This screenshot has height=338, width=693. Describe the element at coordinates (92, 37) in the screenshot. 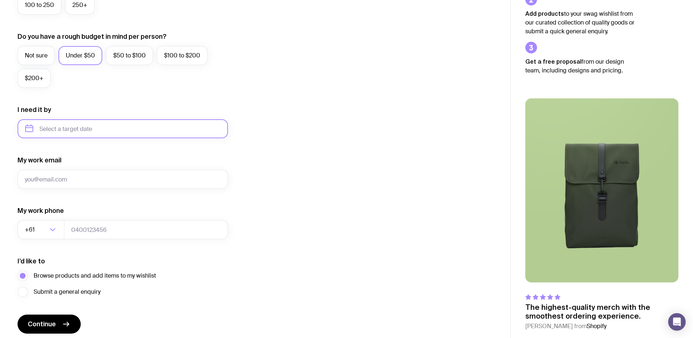

I see `label: Do you have a rough budget in mind per person?` at that location.